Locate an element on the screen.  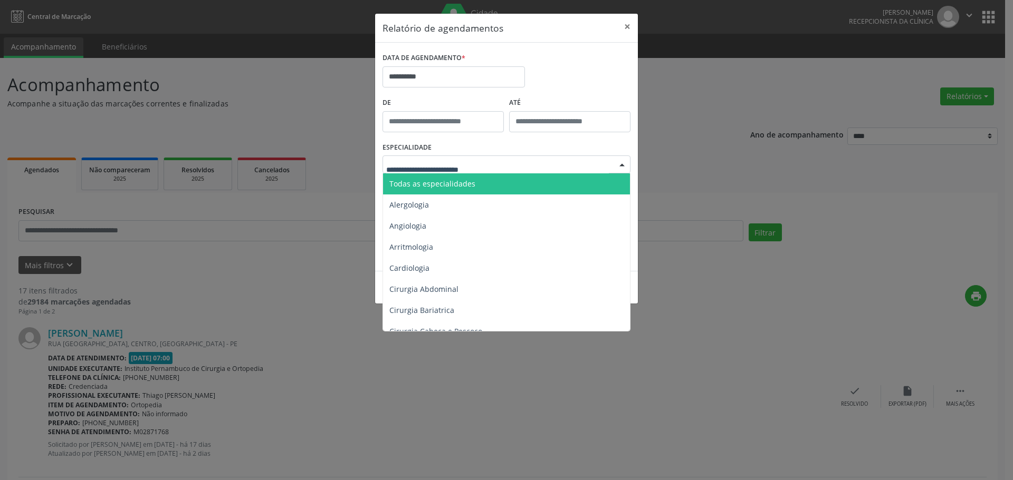
span: Arritmologia is located at coordinates (411, 247).